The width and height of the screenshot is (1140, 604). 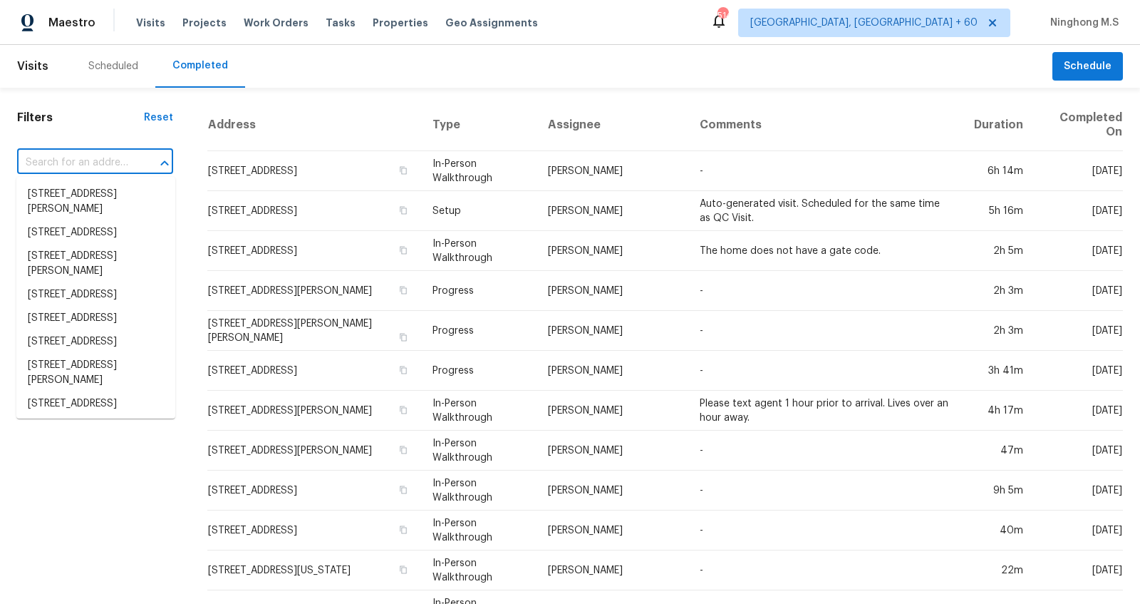 What do you see at coordinates (998, 490) in the screenshot?
I see `td: 9h 5m` at bounding box center [998, 490].